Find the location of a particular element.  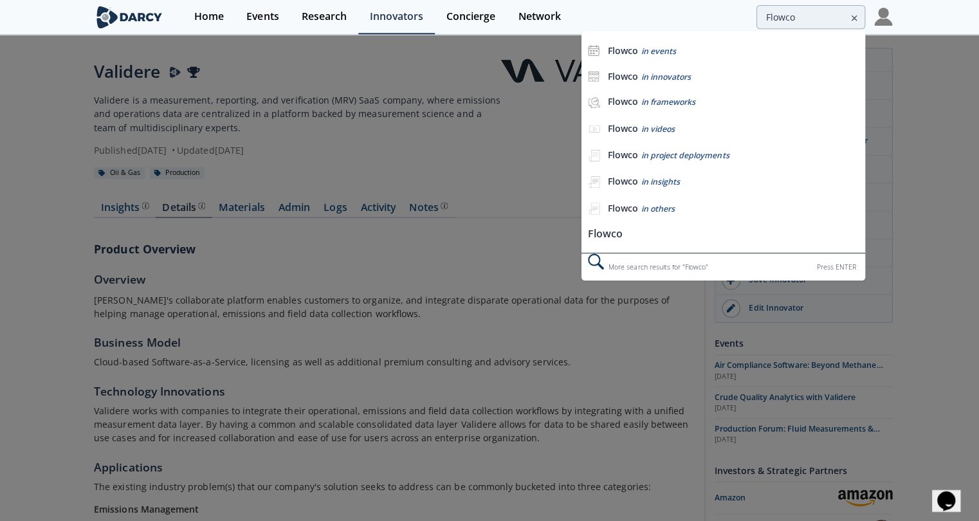

span: in frameworks is located at coordinates (663, 101).